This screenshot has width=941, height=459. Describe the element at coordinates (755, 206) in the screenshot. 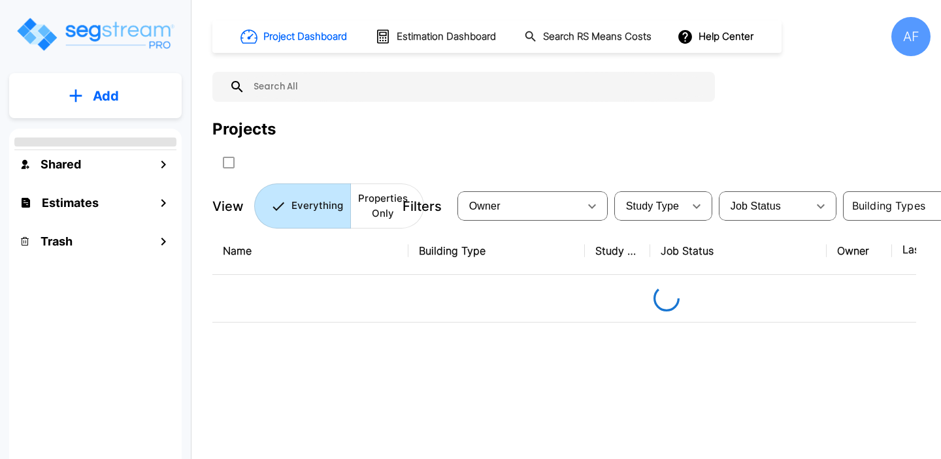

I see `span: Job Status` at that location.